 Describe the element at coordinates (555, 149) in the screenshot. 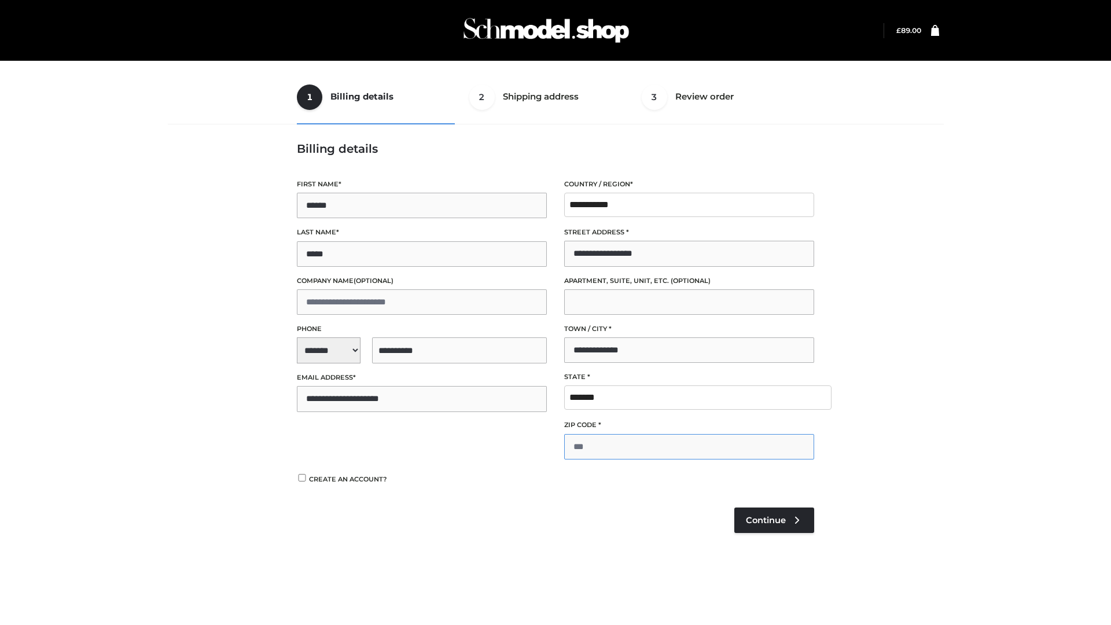

I see `h3: Billing details` at that location.